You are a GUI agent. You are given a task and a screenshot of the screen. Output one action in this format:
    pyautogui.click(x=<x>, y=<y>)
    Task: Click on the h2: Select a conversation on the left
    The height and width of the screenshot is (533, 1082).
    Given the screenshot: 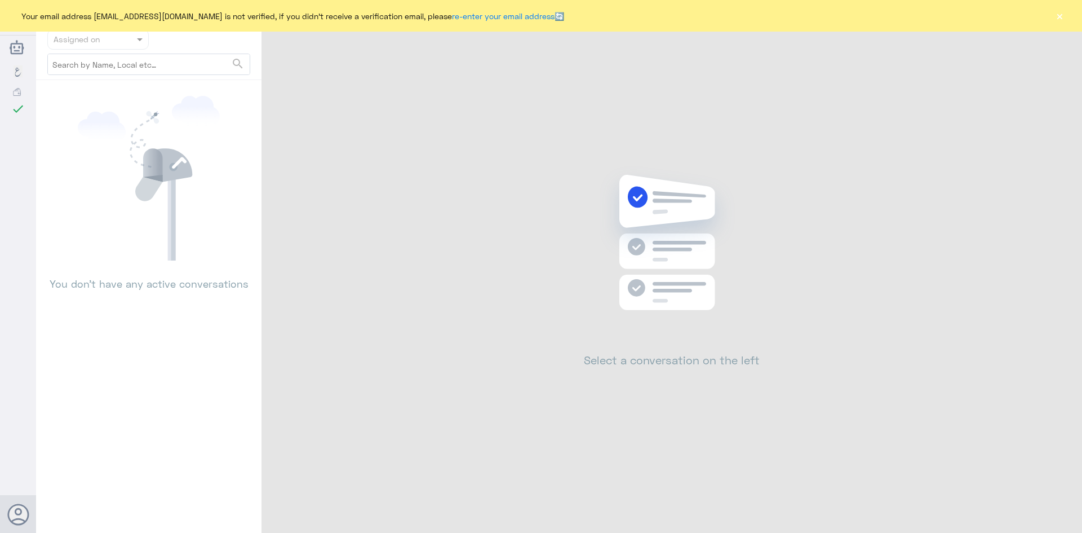 What is the action you would take?
    pyautogui.click(x=672, y=360)
    